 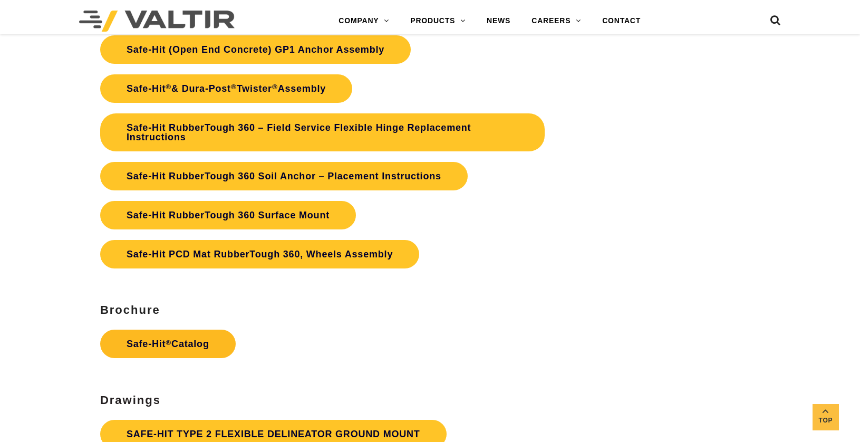 What do you see at coordinates (621, 21) in the screenshot?
I see `a: CONTACT` at bounding box center [621, 21].